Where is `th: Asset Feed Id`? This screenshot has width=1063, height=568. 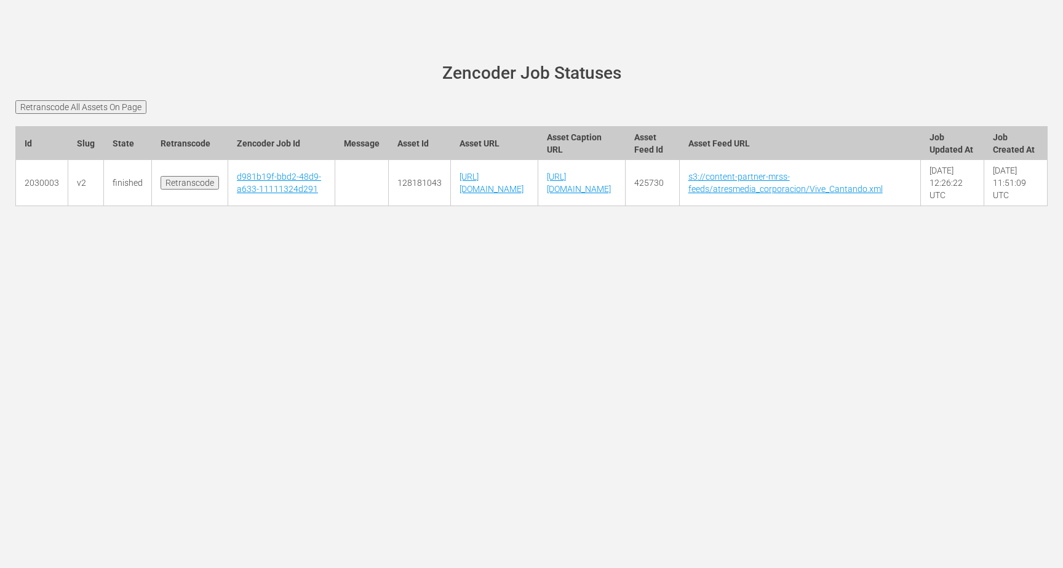
th: Asset Feed Id is located at coordinates (652, 143).